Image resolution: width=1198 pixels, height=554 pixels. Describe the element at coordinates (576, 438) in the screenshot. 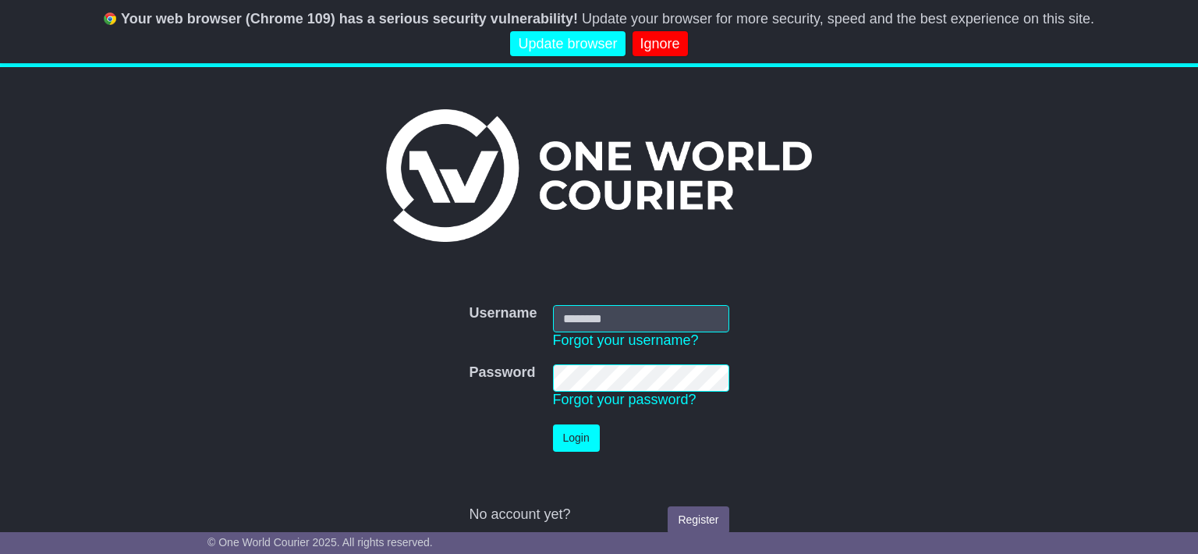

I see `button: Login` at that location.